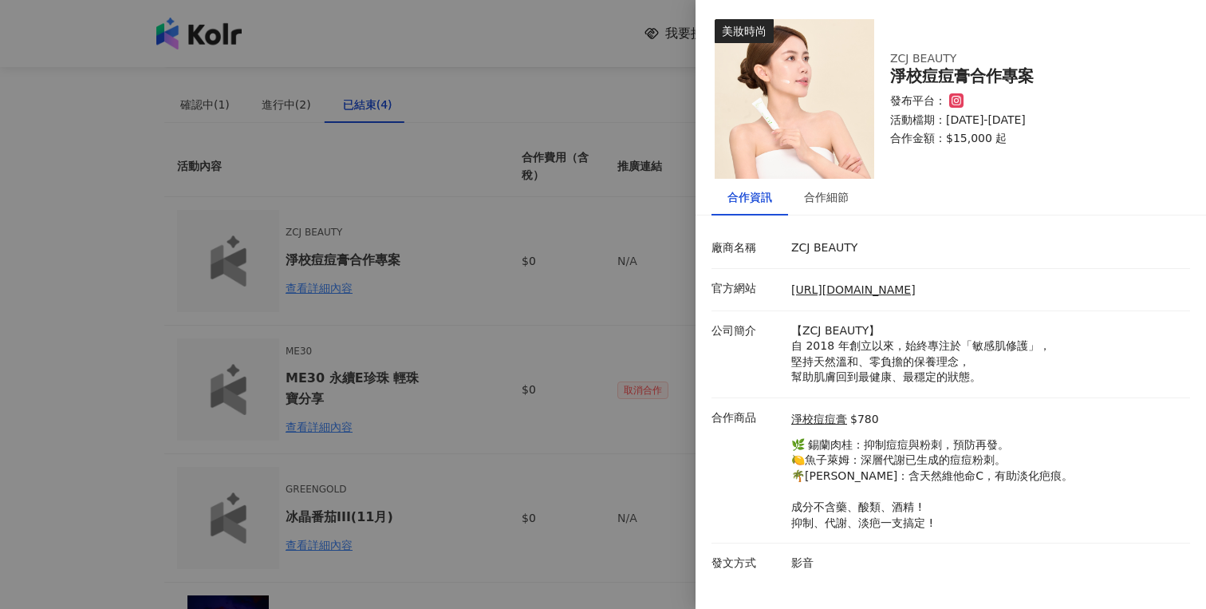 This screenshot has height=609, width=1206. Describe the element at coordinates (1018, 59) in the screenshot. I see `div: ZCJ BEAUTY` at that location.